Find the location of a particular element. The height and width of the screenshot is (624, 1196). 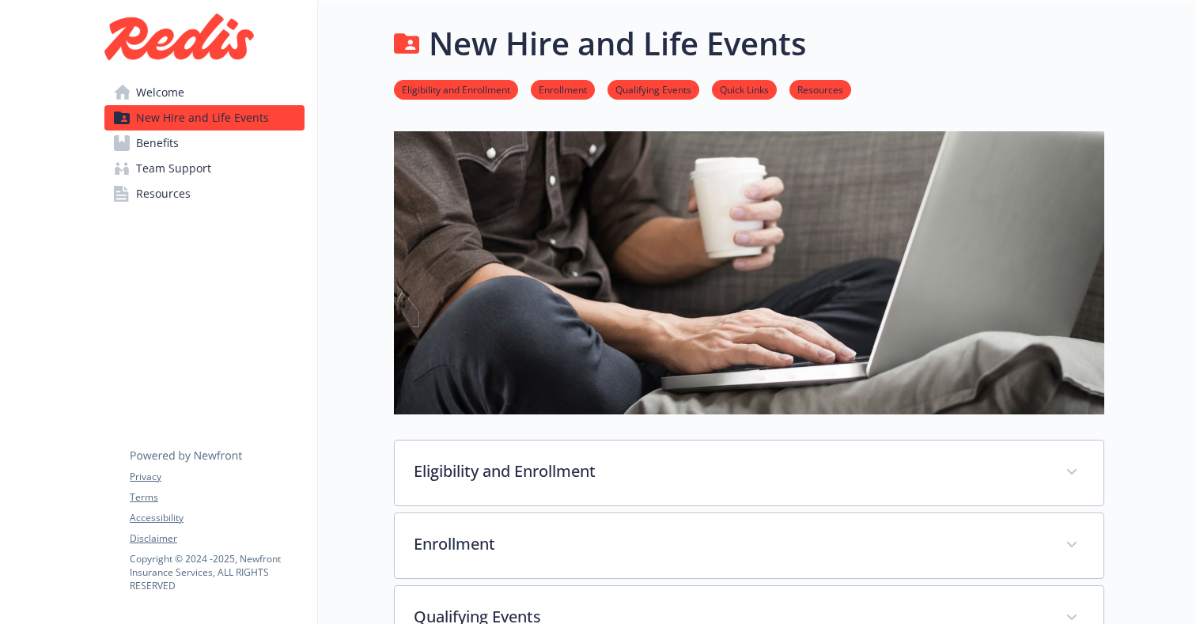

p: Enrollment is located at coordinates (730, 544).